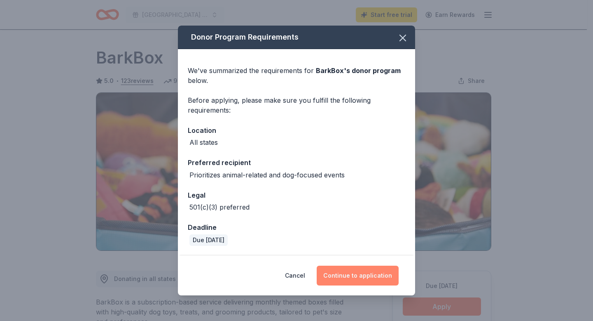  Describe the element at coordinates (267, 175) in the screenshot. I see `div: Prioritizes animal-related and dog-focused events` at that location.